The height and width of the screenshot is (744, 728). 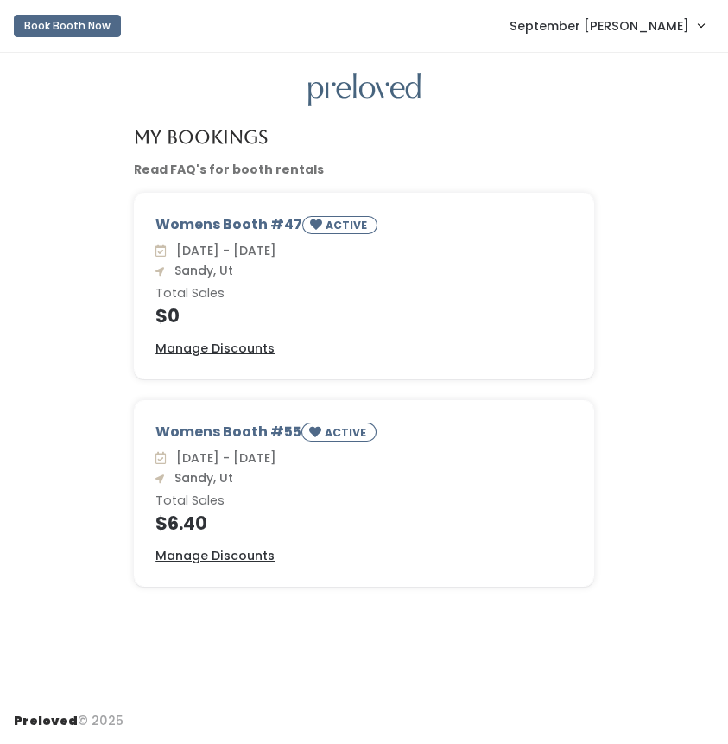 What do you see at coordinates (364, 315) in the screenshot?
I see `h4: $0` at bounding box center [364, 315].